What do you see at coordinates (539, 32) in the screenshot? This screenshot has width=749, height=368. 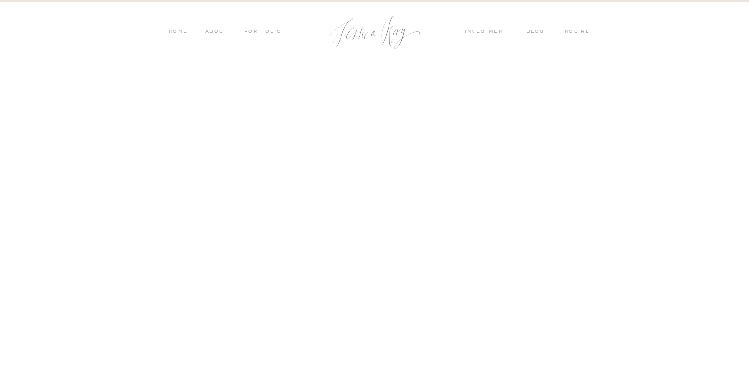 I see `a: blog` at bounding box center [539, 32].